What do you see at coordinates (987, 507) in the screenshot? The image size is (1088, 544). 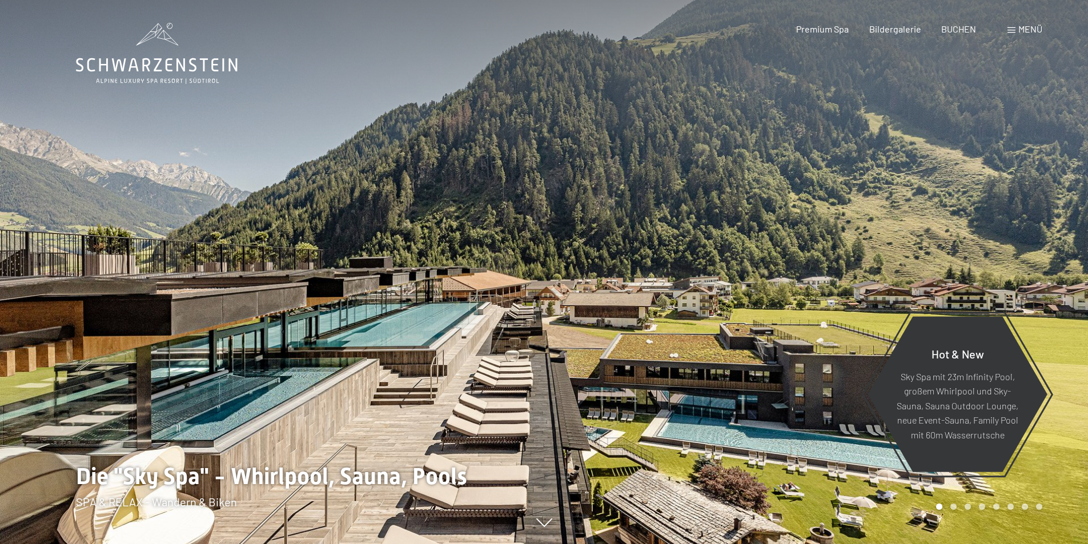 I see `div: Carousel Pagination` at bounding box center [987, 507].